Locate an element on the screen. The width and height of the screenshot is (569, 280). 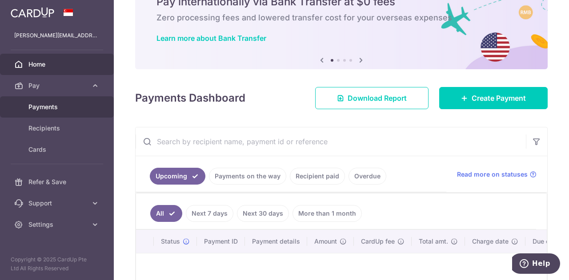
span: Status is located at coordinates (170, 242).